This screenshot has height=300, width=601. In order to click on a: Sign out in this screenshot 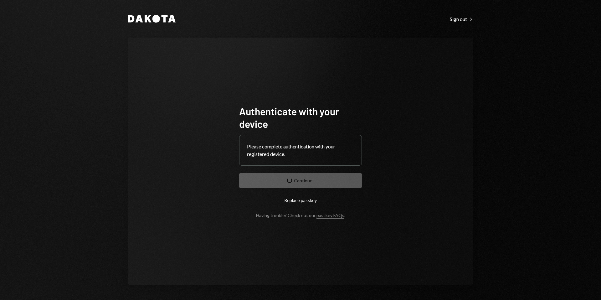, I will do `click(461, 19)`.